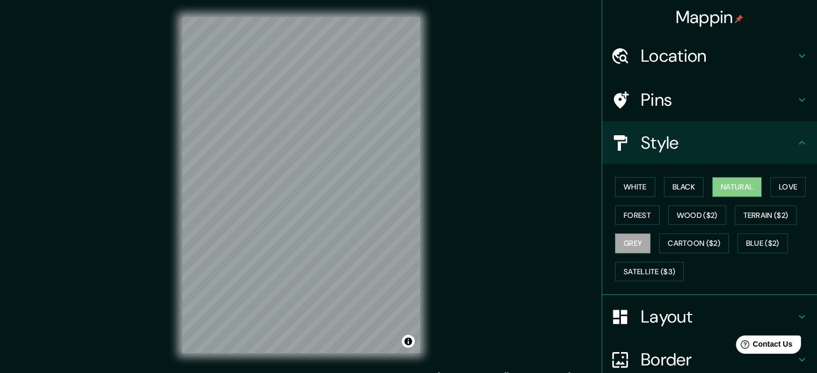  I want to click on div: Location, so click(709, 56).